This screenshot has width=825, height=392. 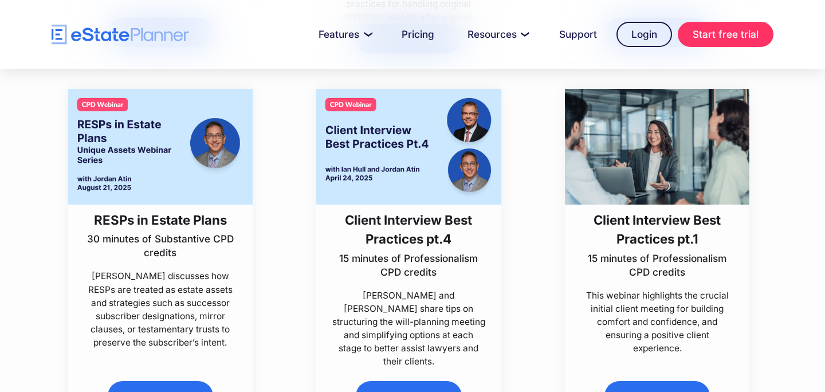 I want to click on h3: Client Interview Best Practices pt.4, so click(x=409, y=229).